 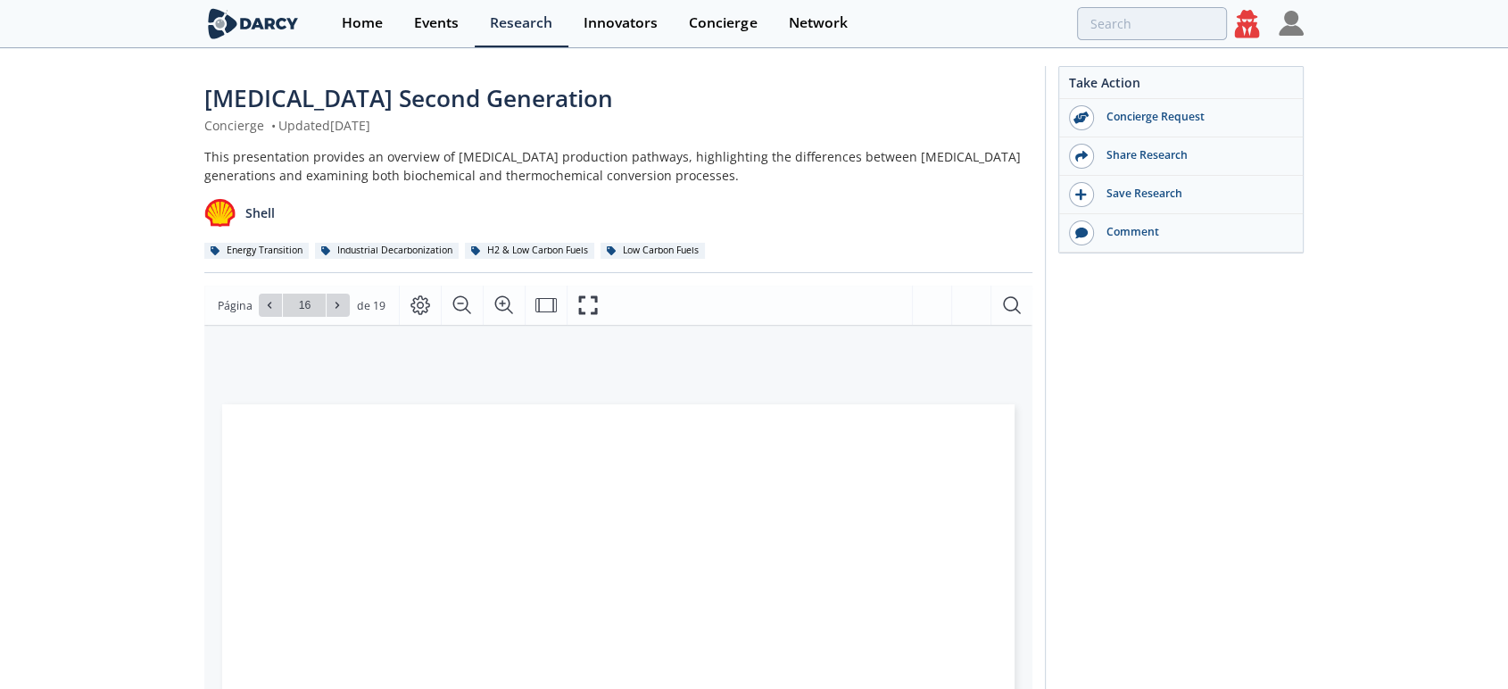 What do you see at coordinates (436, 23) in the screenshot?
I see `div: Events` at bounding box center [436, 23].